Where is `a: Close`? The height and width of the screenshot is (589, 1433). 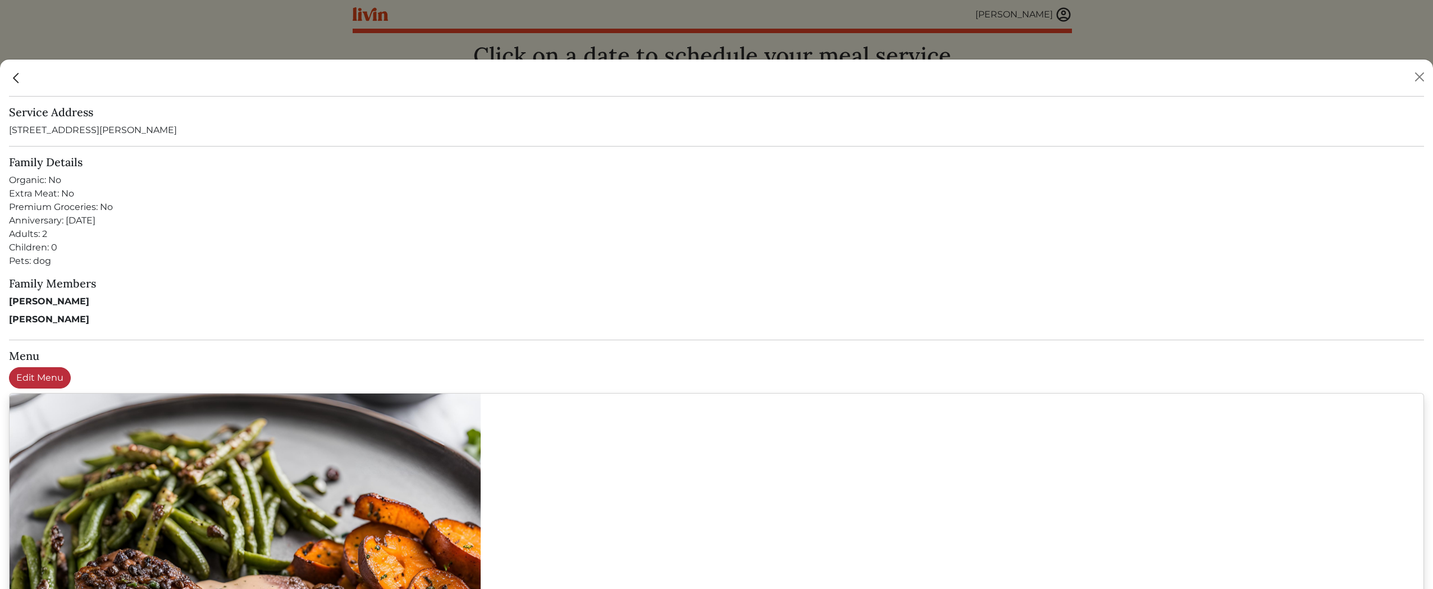
a: Close is located at coordinates (16, 76).